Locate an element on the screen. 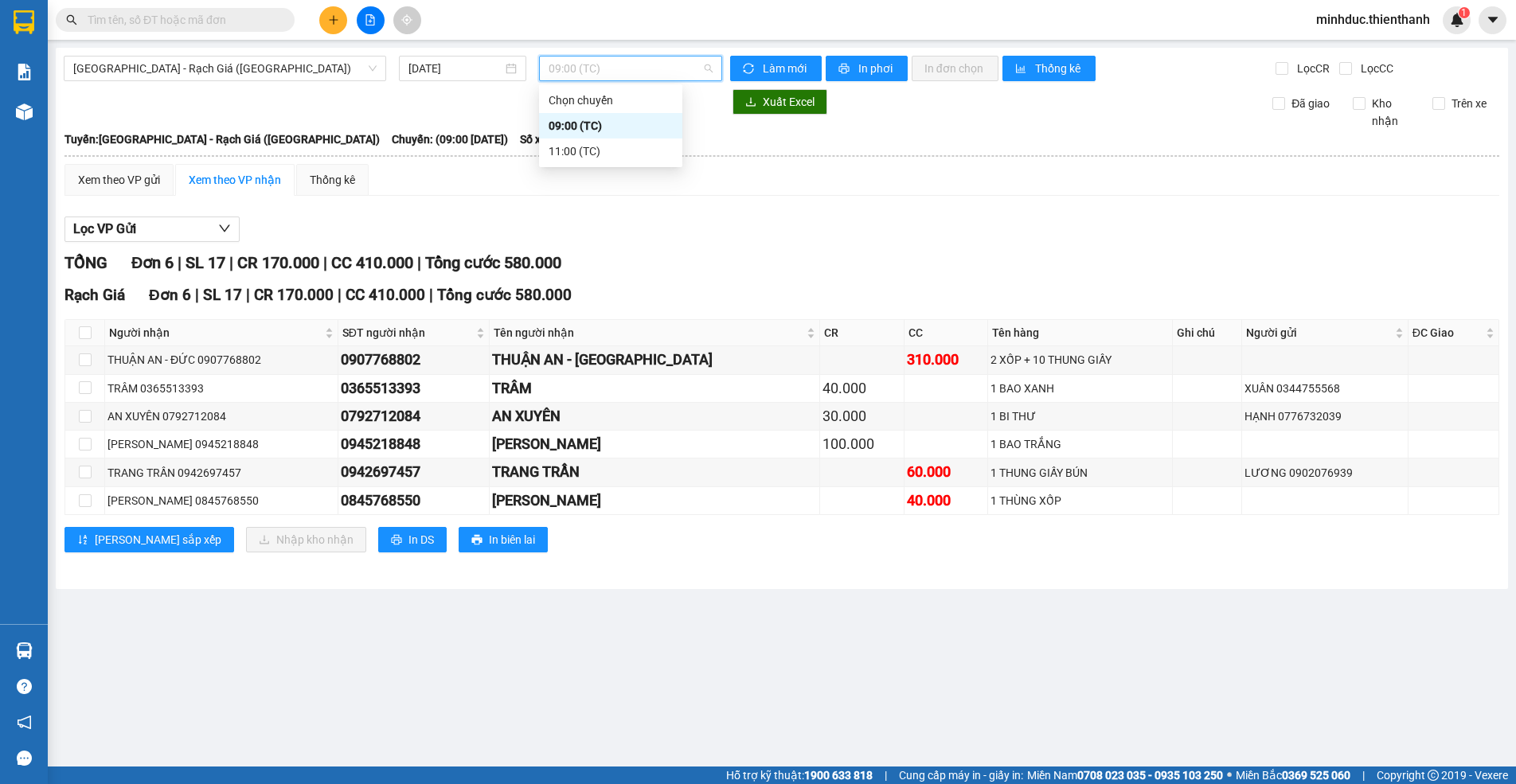 The image size is (1516, 784). span: down is located at coordinates (224, 228).